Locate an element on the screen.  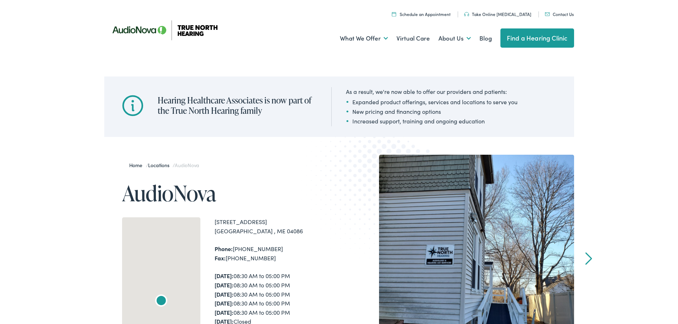
li: Expanded product offerings, services and locations to serve you is located at coordinates (431, 102).